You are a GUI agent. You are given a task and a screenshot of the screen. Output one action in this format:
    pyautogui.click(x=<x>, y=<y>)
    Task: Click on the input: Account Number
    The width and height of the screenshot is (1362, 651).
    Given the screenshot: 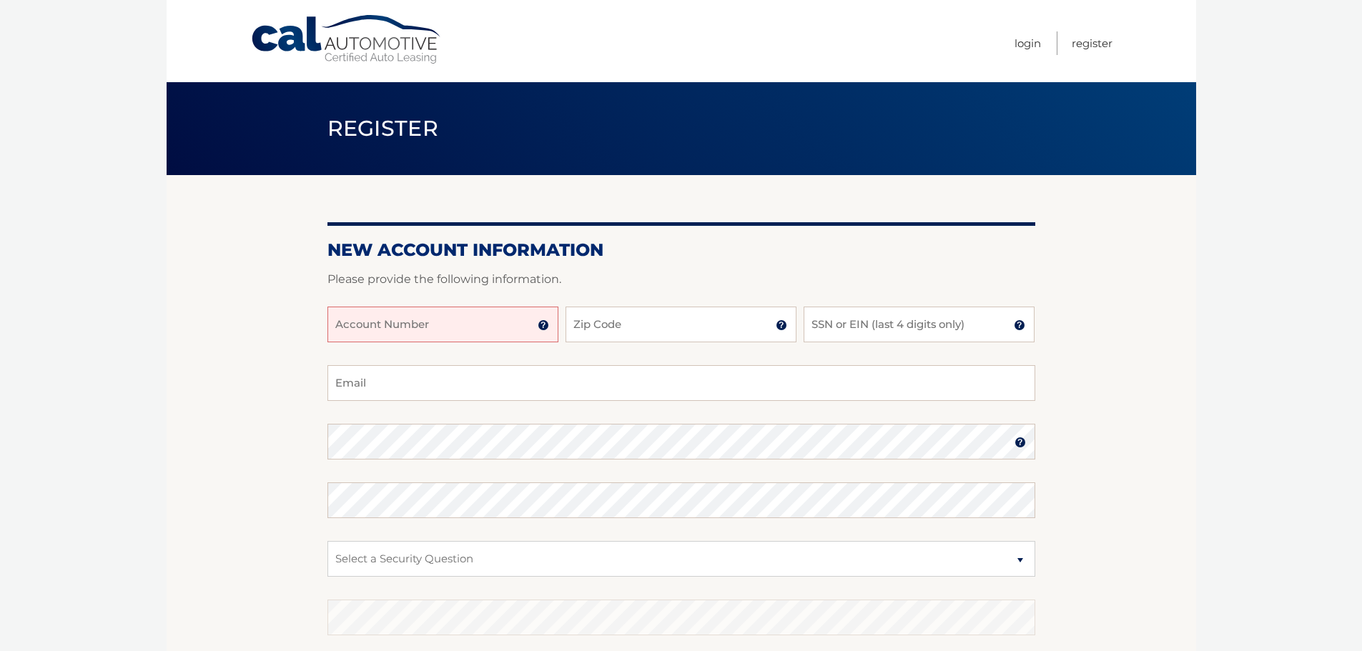 What is the action you would take?
    pyautogui.click(x=443, y=325)
    